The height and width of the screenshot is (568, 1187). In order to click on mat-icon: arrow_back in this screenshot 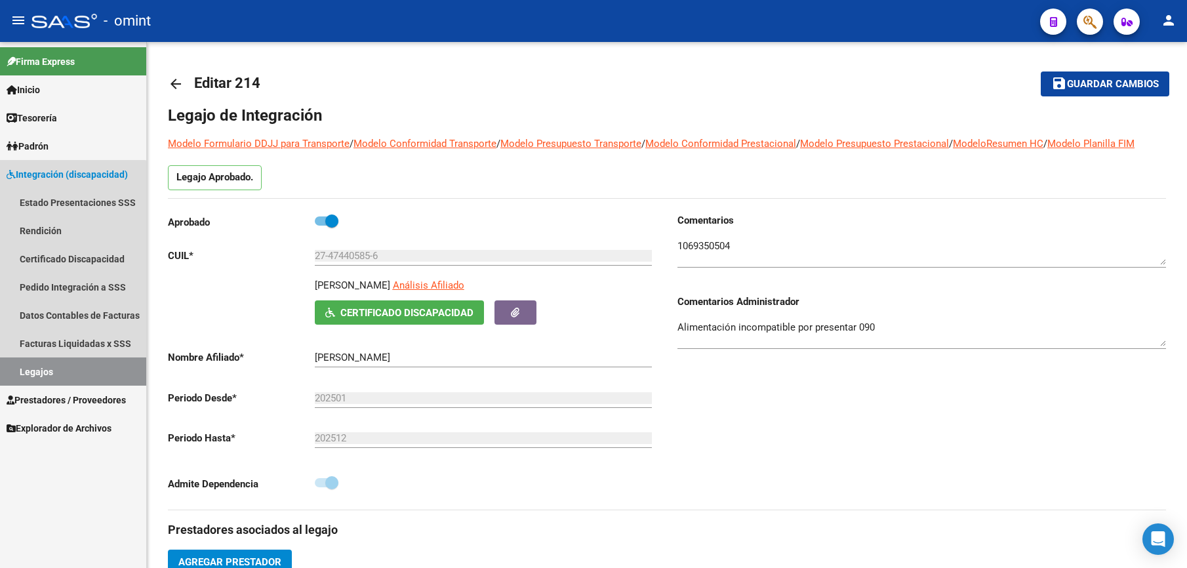, I will do `click(176, 84)`.